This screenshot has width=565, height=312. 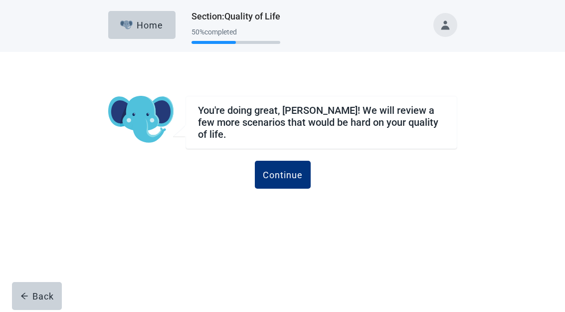 I want to click on span: arrow-left, so click(x=24, y=296).